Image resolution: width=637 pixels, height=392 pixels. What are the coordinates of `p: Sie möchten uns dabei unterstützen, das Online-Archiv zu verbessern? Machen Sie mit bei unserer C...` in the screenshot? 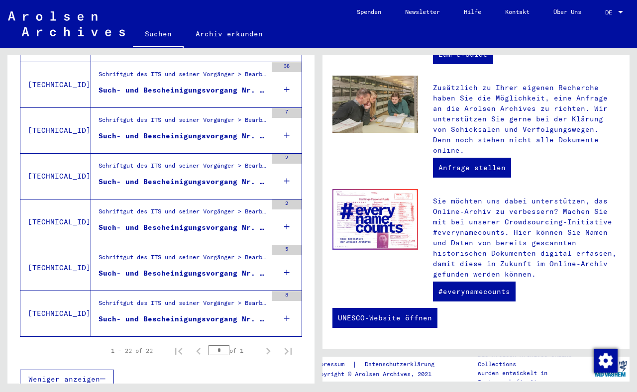 It's located at (526, 238).